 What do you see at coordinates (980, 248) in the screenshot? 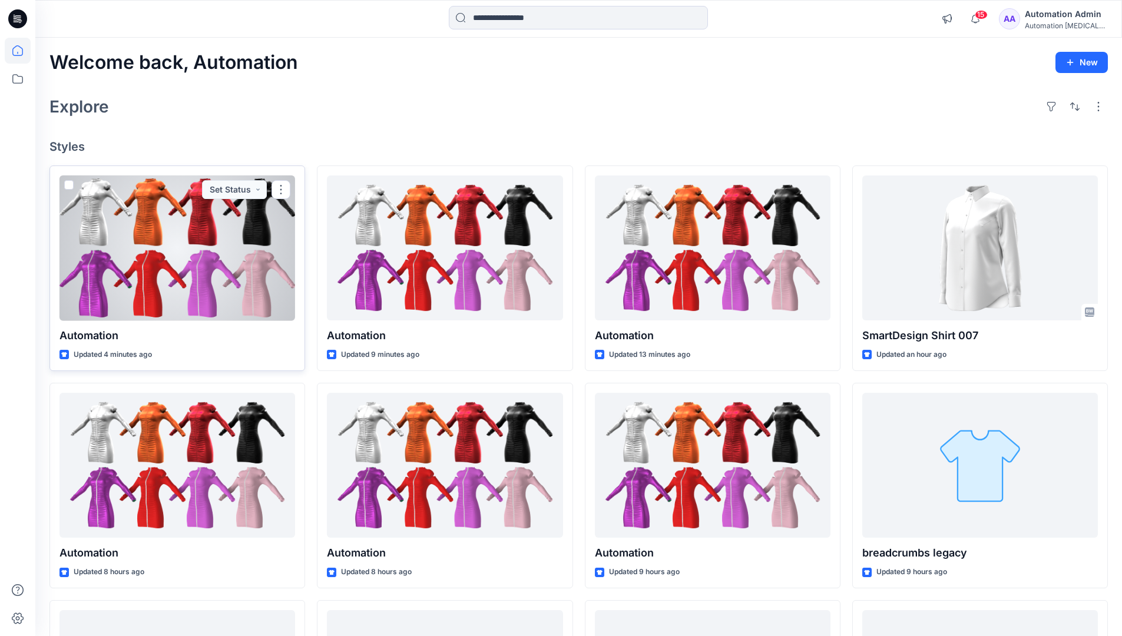
I see `a: SmartDesign Shirt 007` at bounding box center [980, 248].